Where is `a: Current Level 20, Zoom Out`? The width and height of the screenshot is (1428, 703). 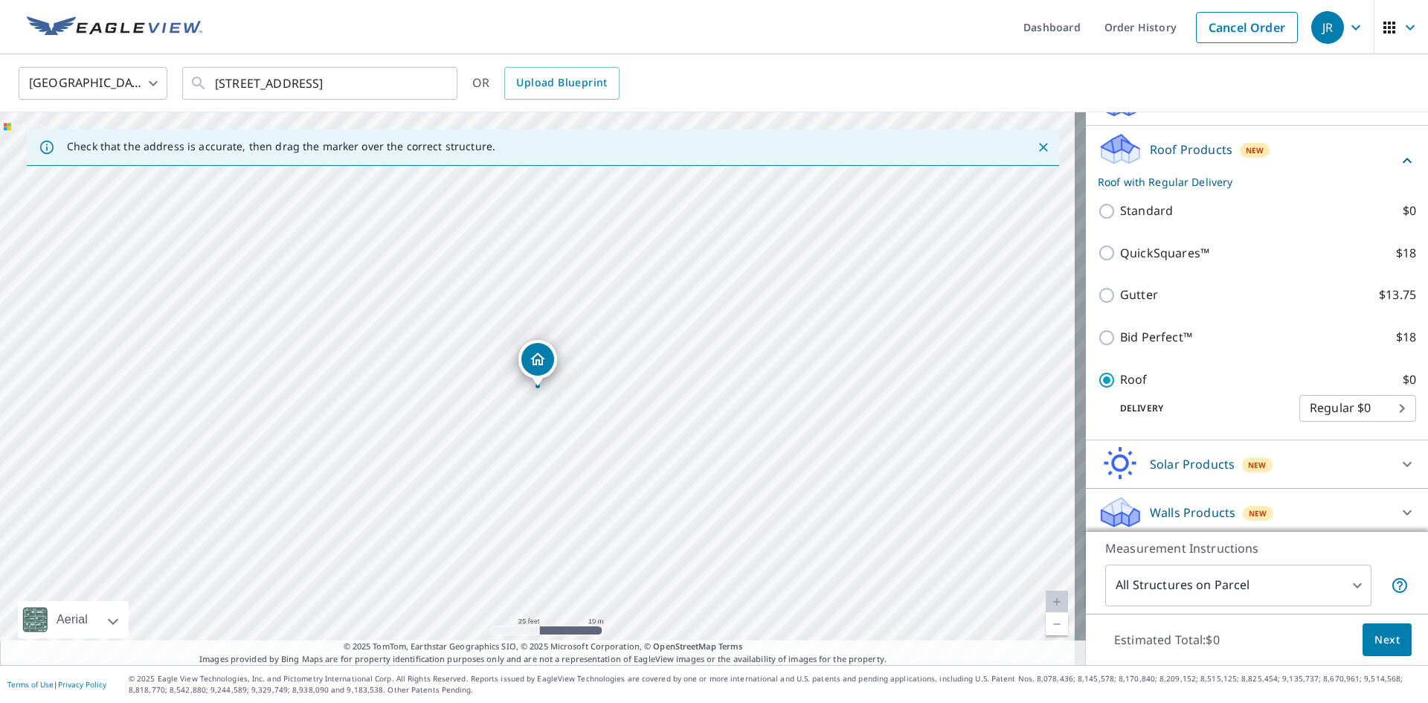
a: Current Level 20, Zoom Out is located at coordinates (1057, 624).